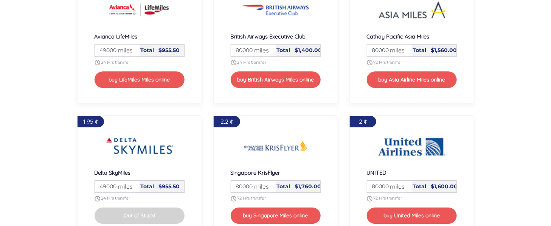 The height and width of the screenshot is (226, 551). What do you see at coordinates (113, 173) in the screenshot?
I see `span: Delta SkyMiles` at bounding box center [113, 173].